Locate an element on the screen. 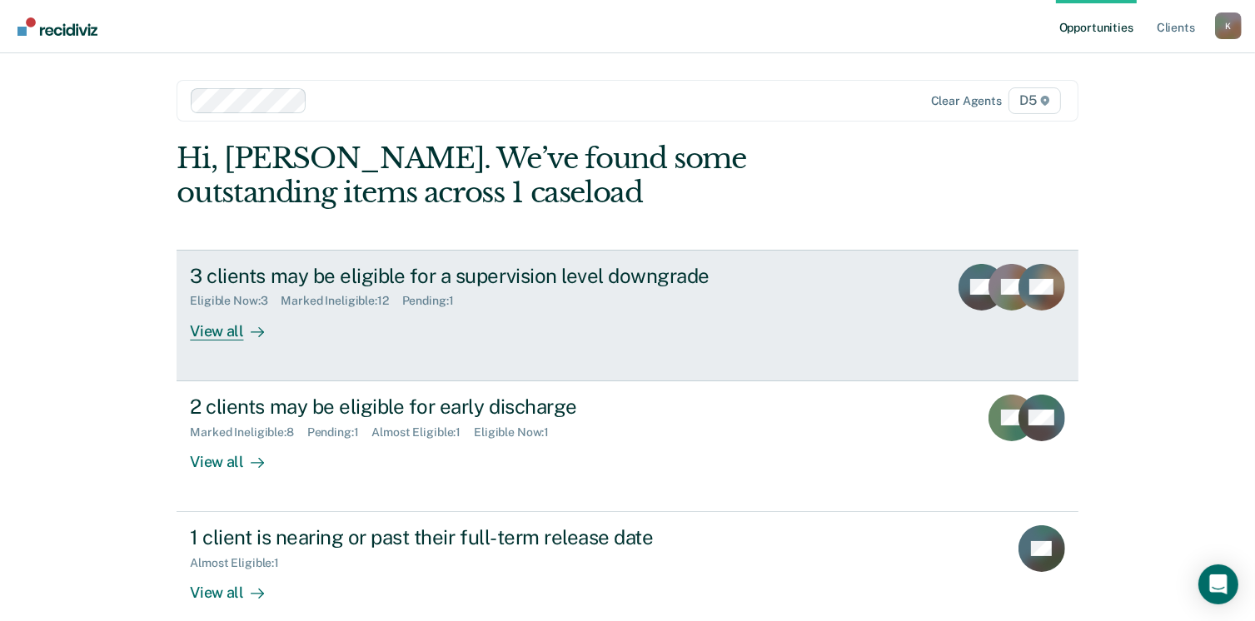 This screenshot has height=621, width=1255. div: Clear agents is located at coordinates (966, 101).